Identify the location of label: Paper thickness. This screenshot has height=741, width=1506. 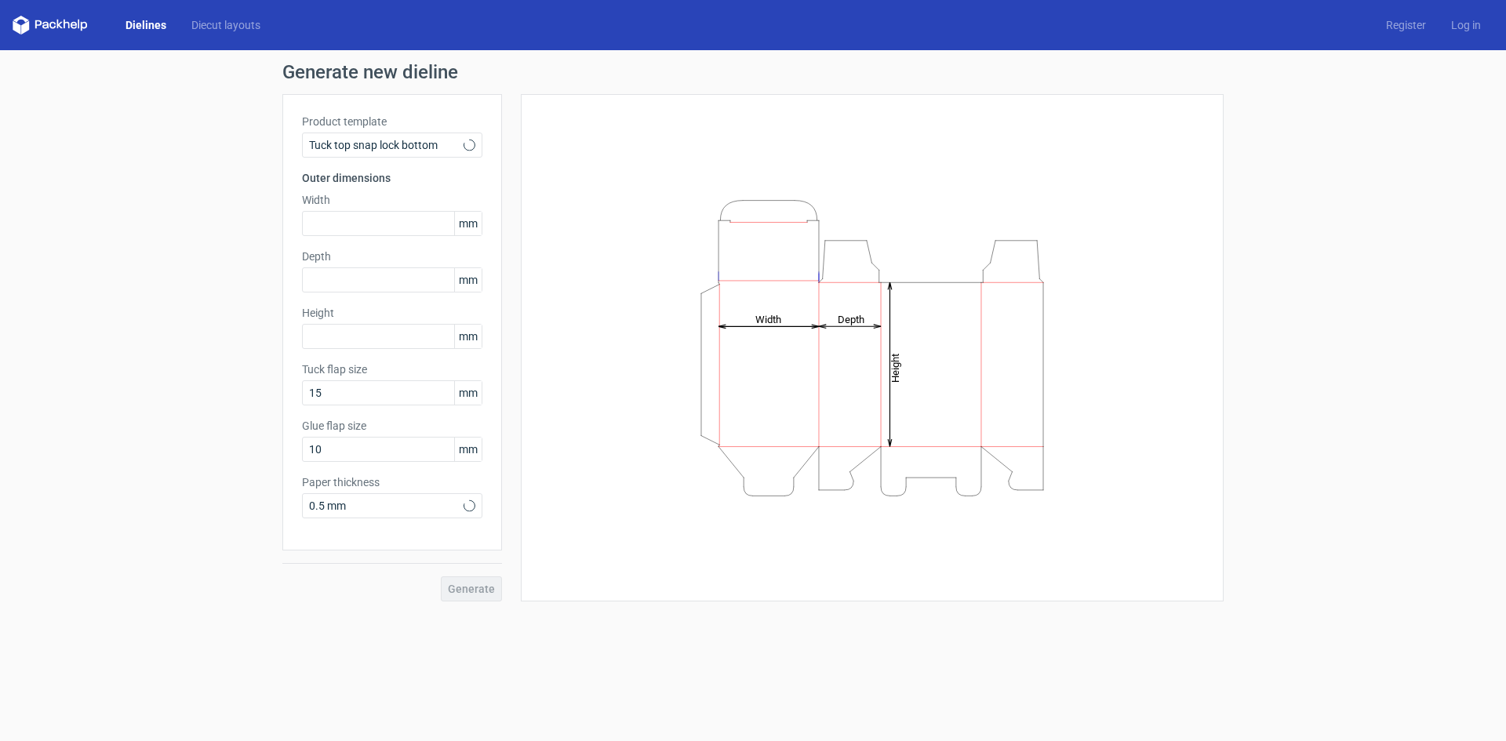
(392, 482).